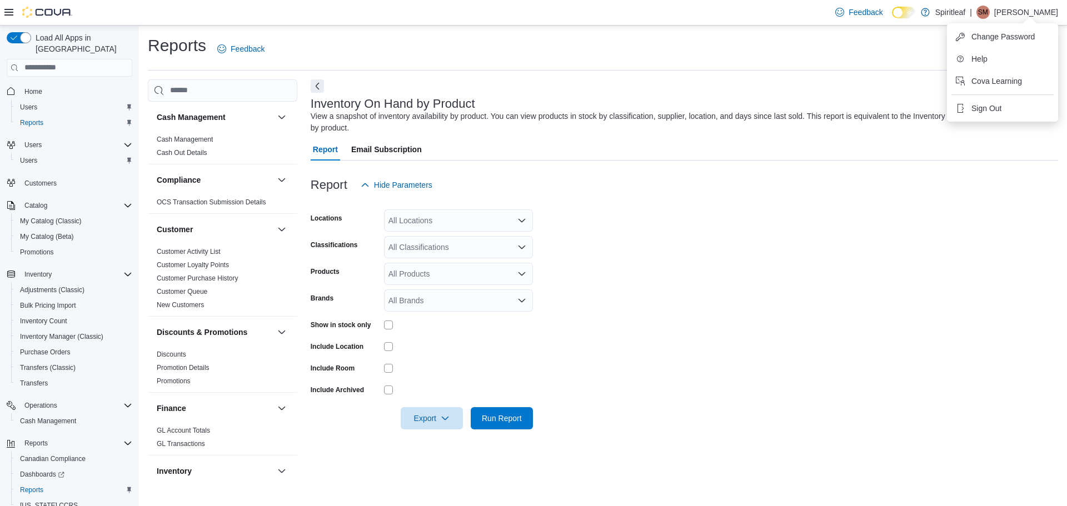 The image size is (1067, 506). I want to click on button: Home, so click(69, 91).